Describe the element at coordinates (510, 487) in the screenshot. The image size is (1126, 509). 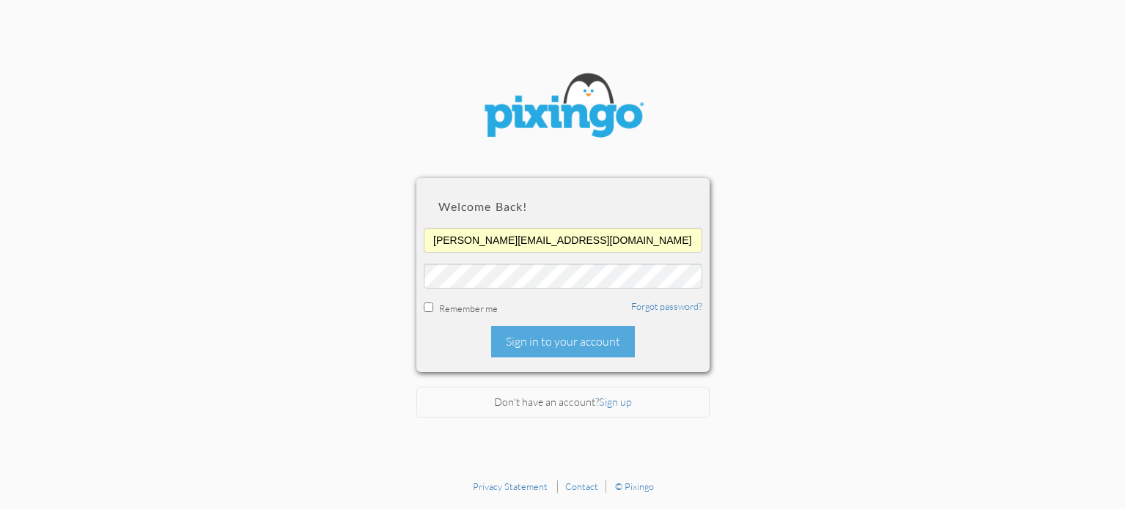
I see `a: Privacy Statement` at that location.